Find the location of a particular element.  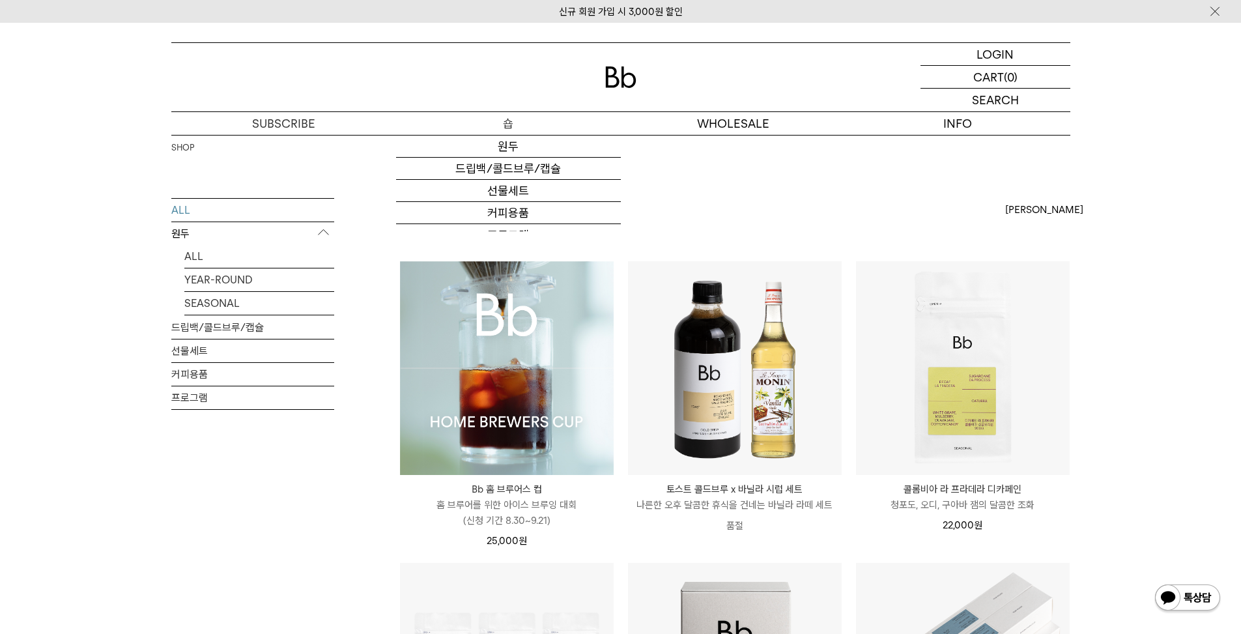

img: 로고 is located at coordinates (621, 77).